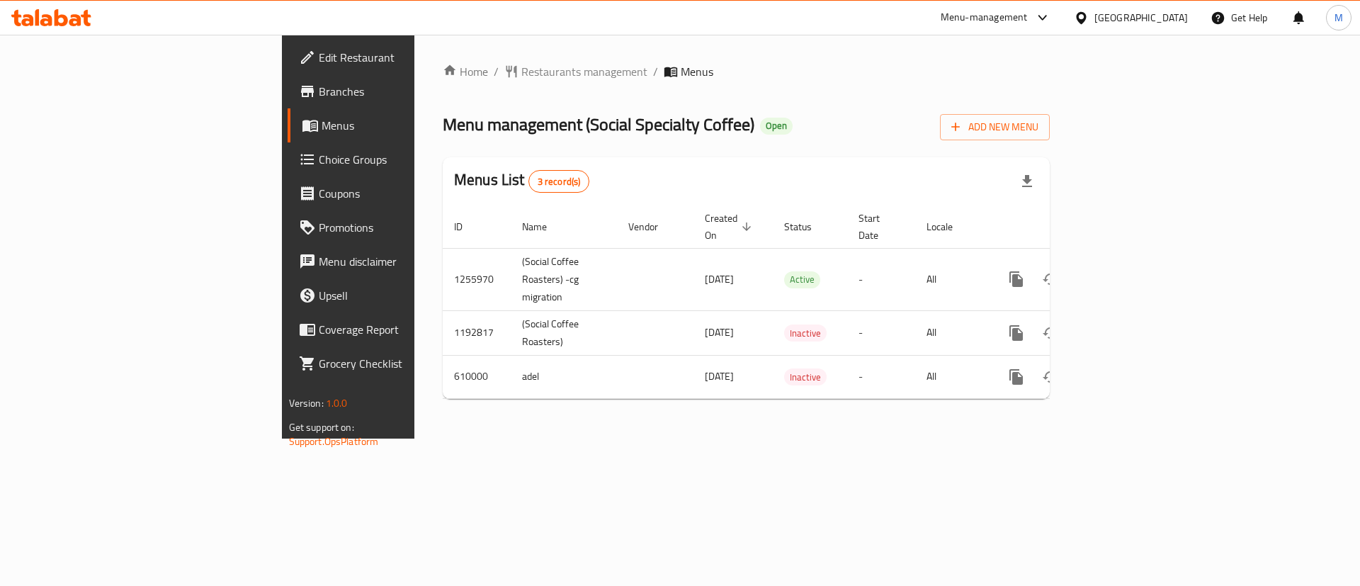  Describe the element at coordinates (408, 193) in the screenshot. I see `span: Coupons` at that location.